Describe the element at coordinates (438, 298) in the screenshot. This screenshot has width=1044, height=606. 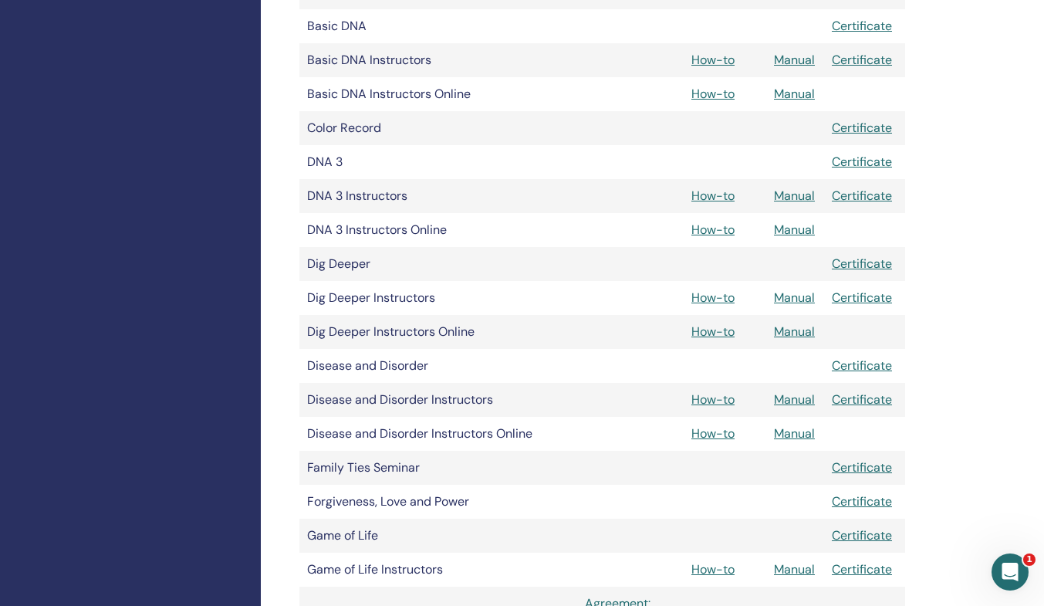
I see `td: Dig Deeper Instructors` at that location.